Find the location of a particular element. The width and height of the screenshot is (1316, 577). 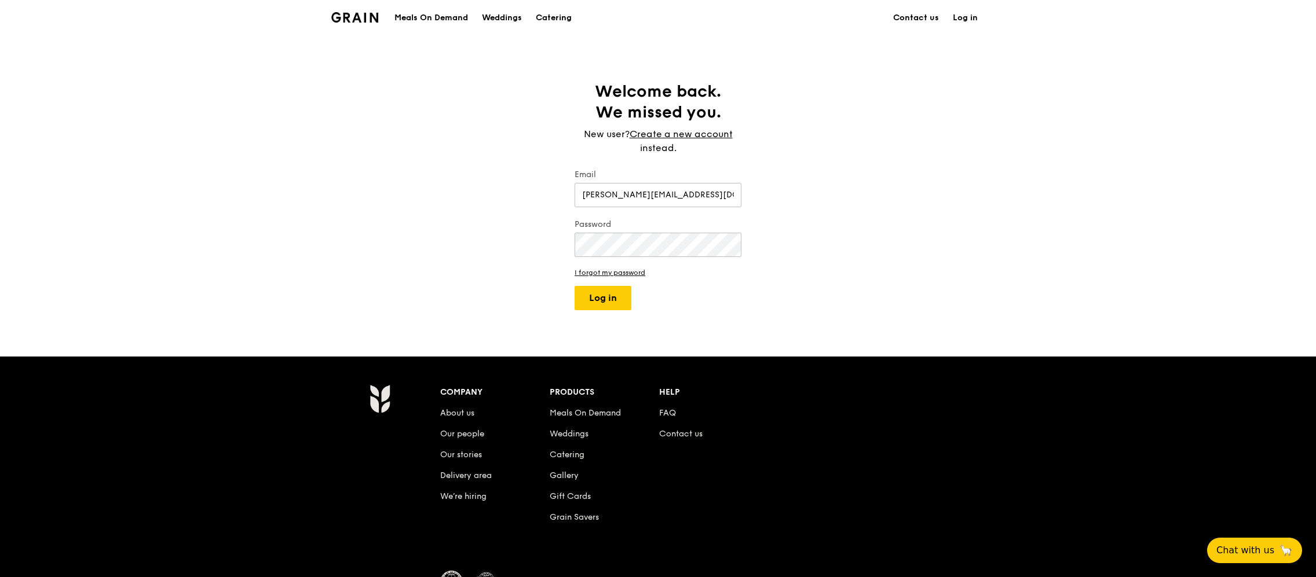

a: Delivery area is located at coordinates (466, 475).